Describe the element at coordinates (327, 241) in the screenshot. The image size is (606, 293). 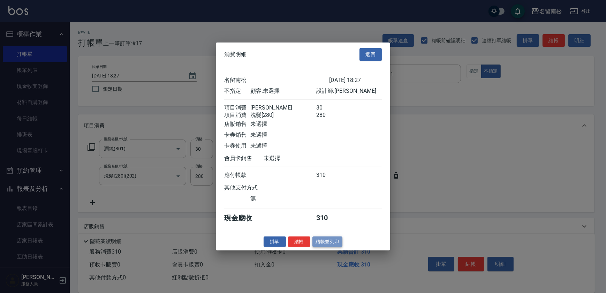
I see `button: 結帳並列印` at that location.